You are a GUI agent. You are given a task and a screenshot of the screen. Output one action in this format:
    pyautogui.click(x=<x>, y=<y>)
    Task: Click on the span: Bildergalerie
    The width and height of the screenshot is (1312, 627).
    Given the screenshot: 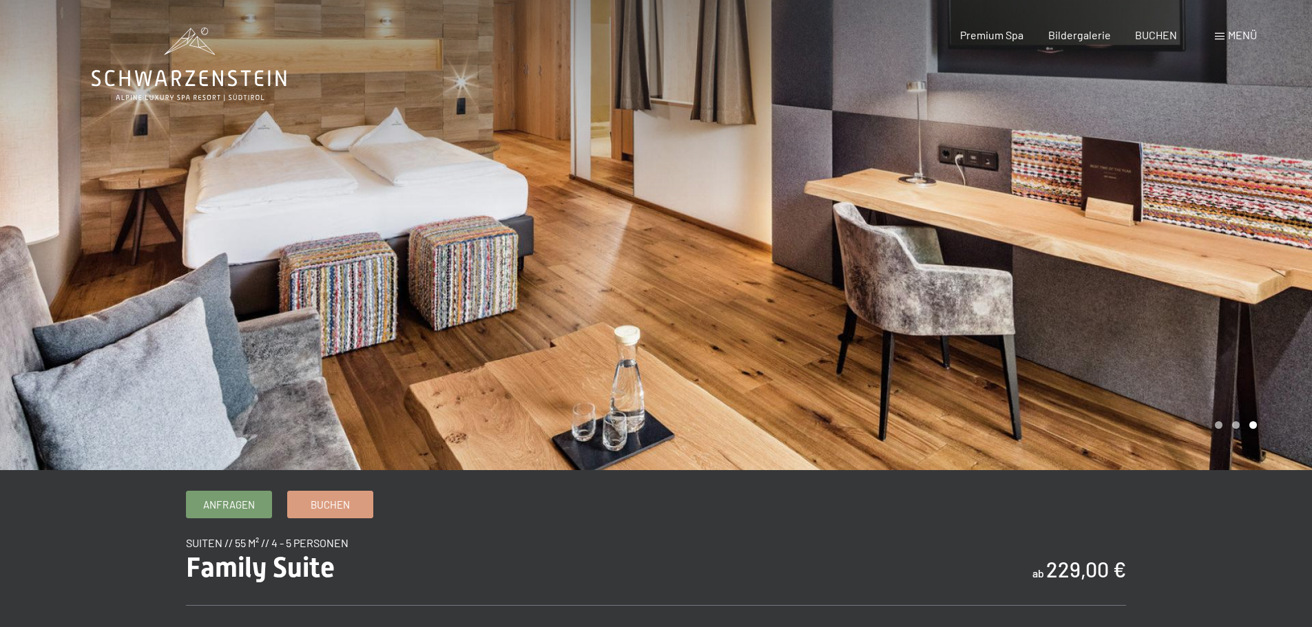 What is the action you would take?
    pyautogui.click(x=1079, y=34)
    